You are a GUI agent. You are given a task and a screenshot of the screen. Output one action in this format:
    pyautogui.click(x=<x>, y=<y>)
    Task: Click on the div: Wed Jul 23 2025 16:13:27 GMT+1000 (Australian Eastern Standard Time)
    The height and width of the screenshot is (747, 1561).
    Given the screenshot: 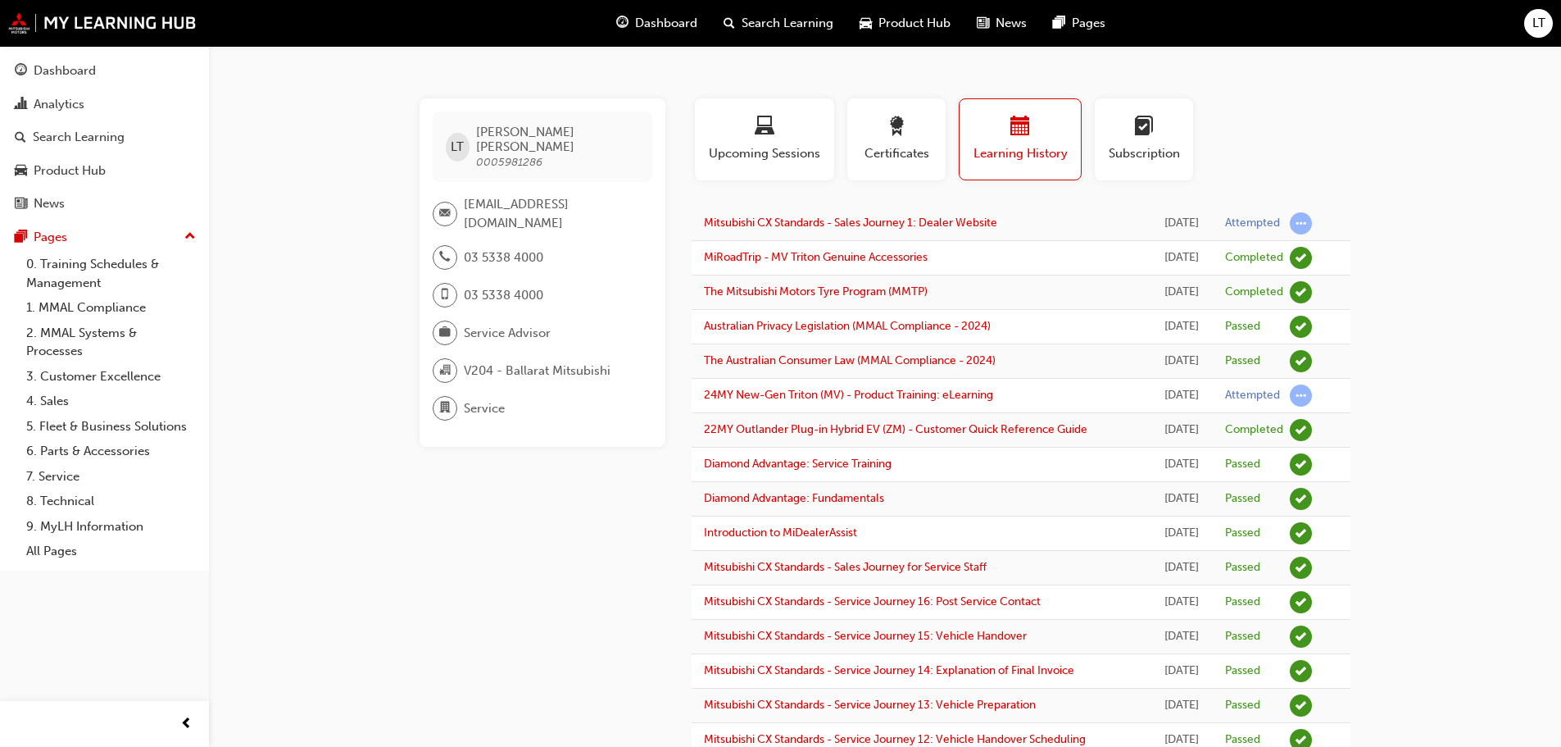 What is the action you would take?
    pyautogui.click(x=1182, y=567)
    